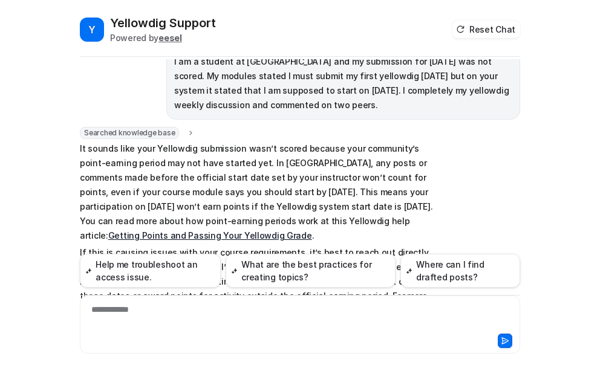  I want to click on button: What are the best practices for creating topics?, so click(310, 271).